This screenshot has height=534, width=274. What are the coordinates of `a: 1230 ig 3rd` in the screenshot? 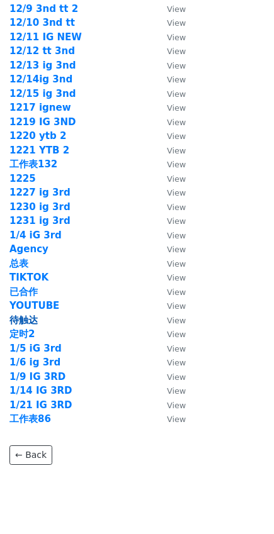 It's located at (40, 207).